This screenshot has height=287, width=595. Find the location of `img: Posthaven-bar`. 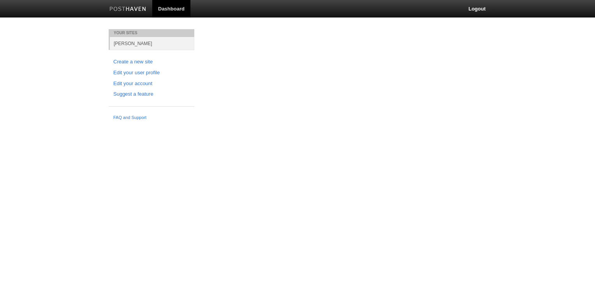

img: Posthaven-bar is located at coordinates (128, 9).